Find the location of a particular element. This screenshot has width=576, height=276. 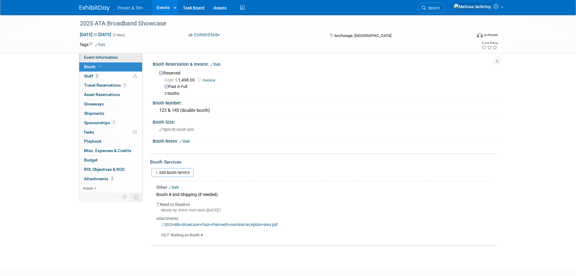

img: ExhibitDay is located at coordinates (95, 8).